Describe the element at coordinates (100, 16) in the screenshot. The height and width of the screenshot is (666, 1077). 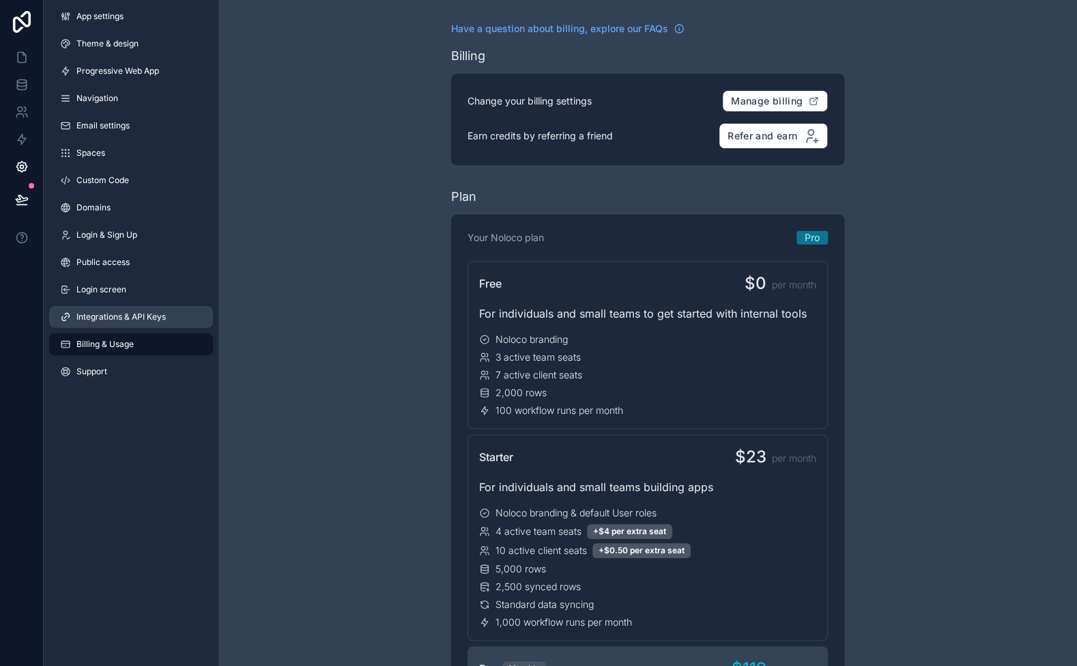
I see `span: App settings` at that location.